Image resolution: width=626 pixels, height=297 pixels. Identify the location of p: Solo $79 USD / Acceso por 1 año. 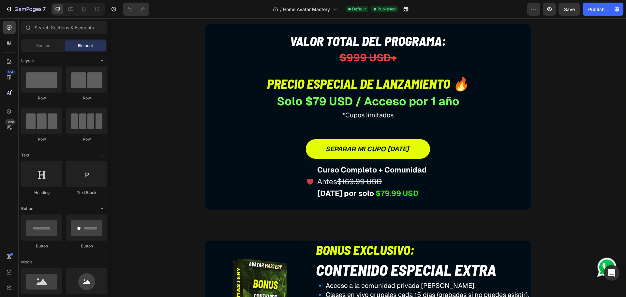
(258, 83).